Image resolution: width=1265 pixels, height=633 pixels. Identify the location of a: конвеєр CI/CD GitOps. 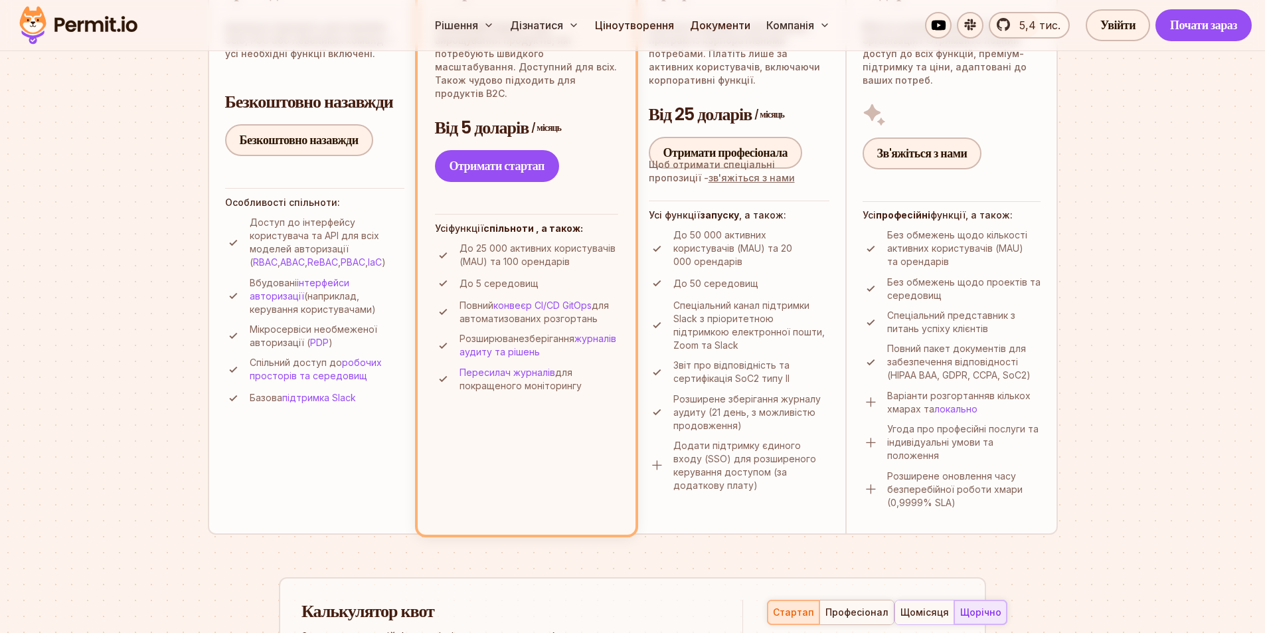
(542, 305).